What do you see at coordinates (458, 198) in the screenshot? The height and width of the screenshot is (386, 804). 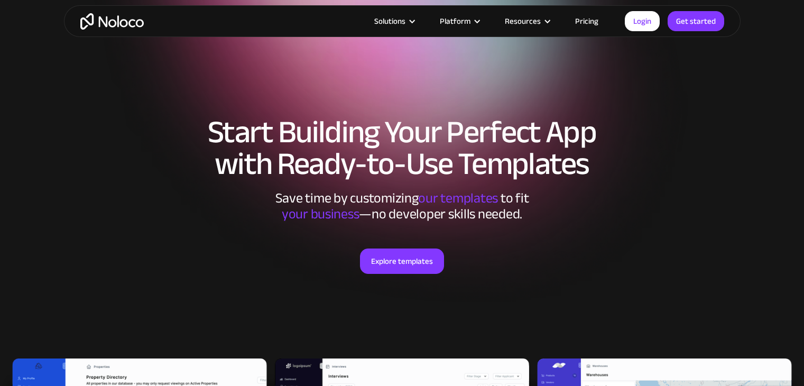 I see `span: our templates` at bounding box center [458, 198].